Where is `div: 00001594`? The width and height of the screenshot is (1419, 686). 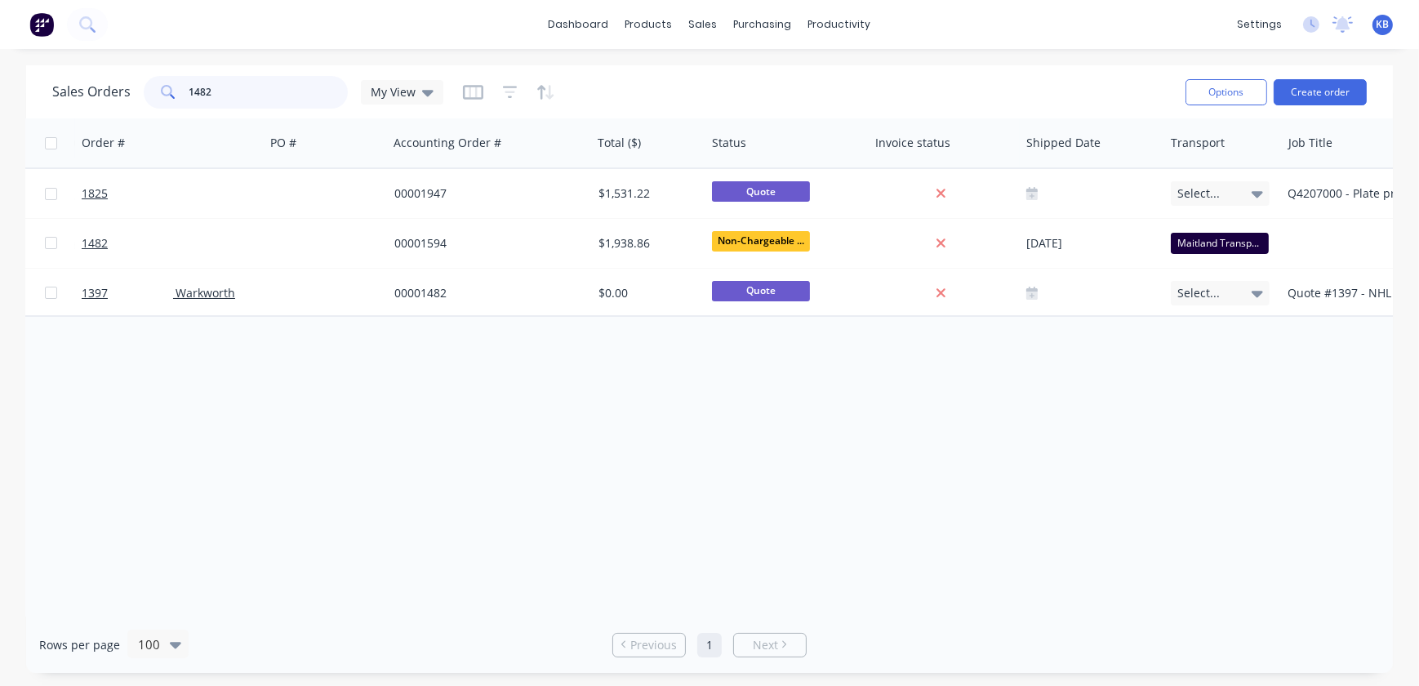
div: 00001594 is located at coordinates (485, 243).